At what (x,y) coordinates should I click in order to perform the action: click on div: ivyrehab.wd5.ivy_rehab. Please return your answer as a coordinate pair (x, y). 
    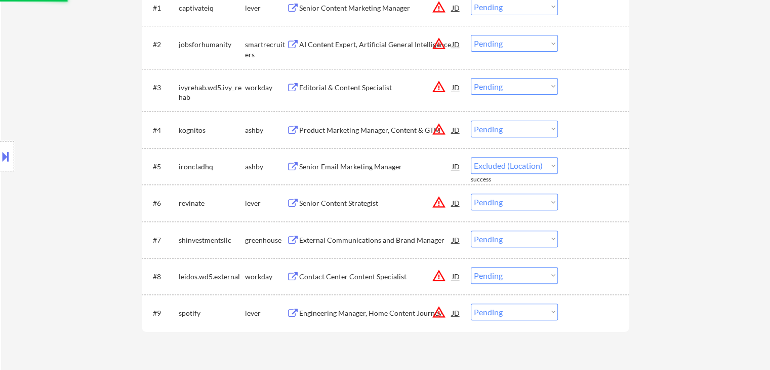
    Looking at the image, I should click on (212, 92).